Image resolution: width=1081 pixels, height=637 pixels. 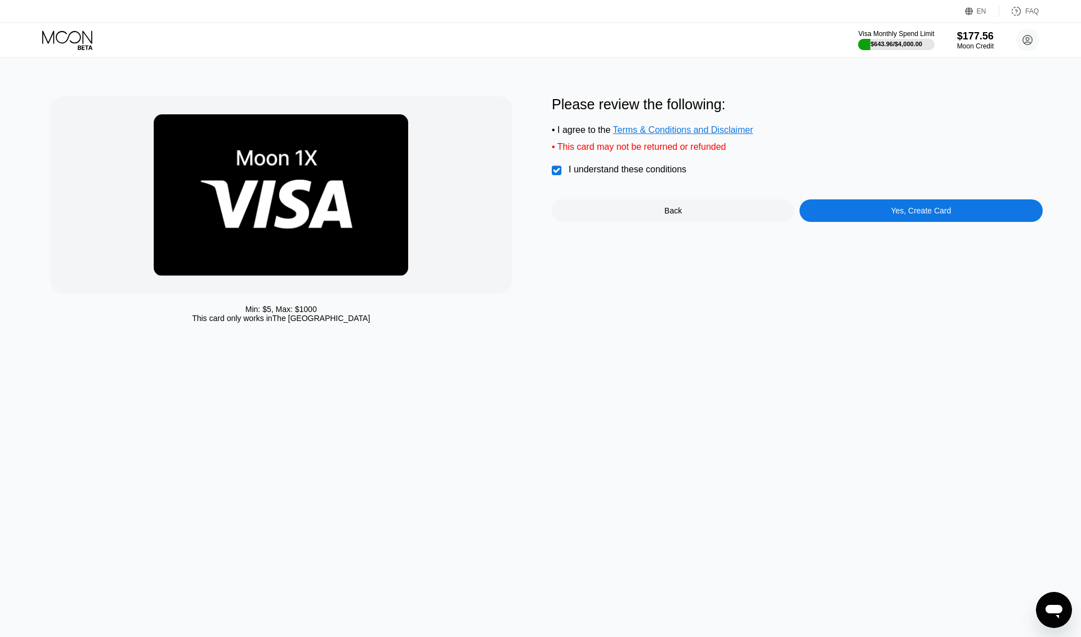 I want to click on div: EN, so click(x=982, y=11).